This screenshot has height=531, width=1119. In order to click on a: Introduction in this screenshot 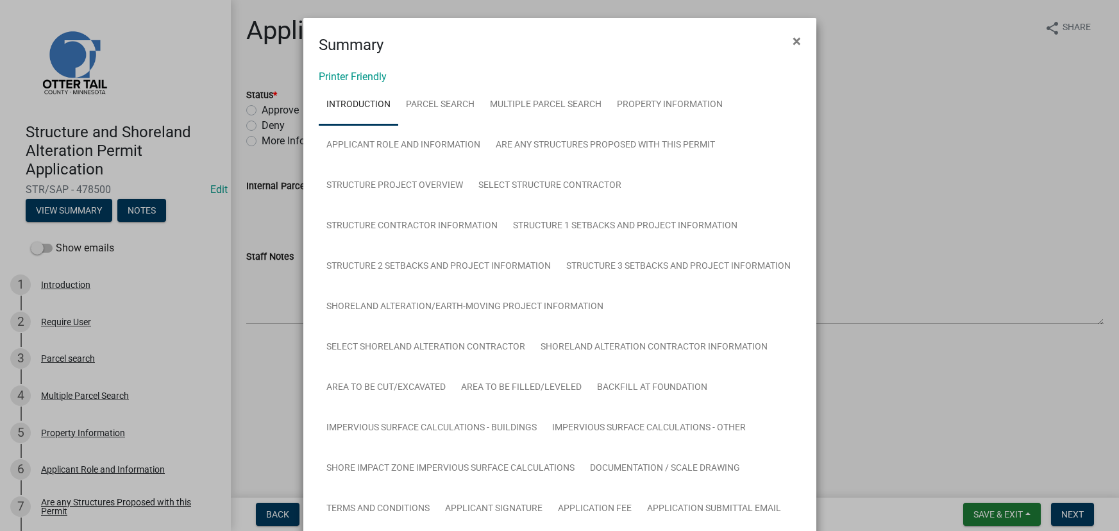, I will do `click(358, 105)`.